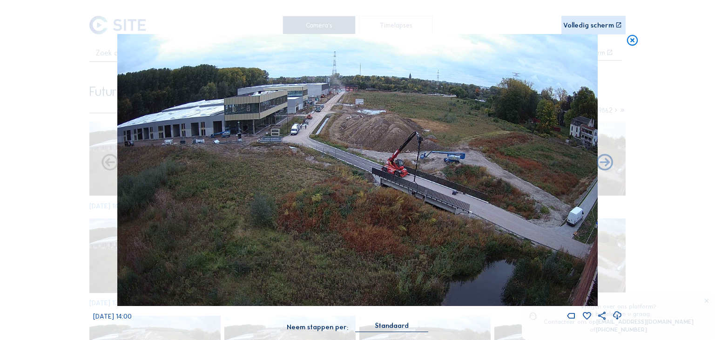  What do you see at coordinates (589, 25) in the screenshot?
I see `div: Volledig scherm` at bounding box center [589, 25].